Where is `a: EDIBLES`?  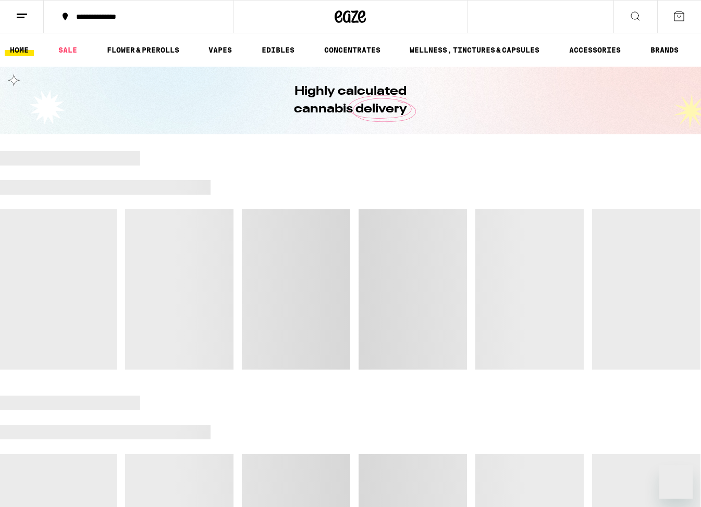
a: EDIBLES is located at coordinates (278, 50).